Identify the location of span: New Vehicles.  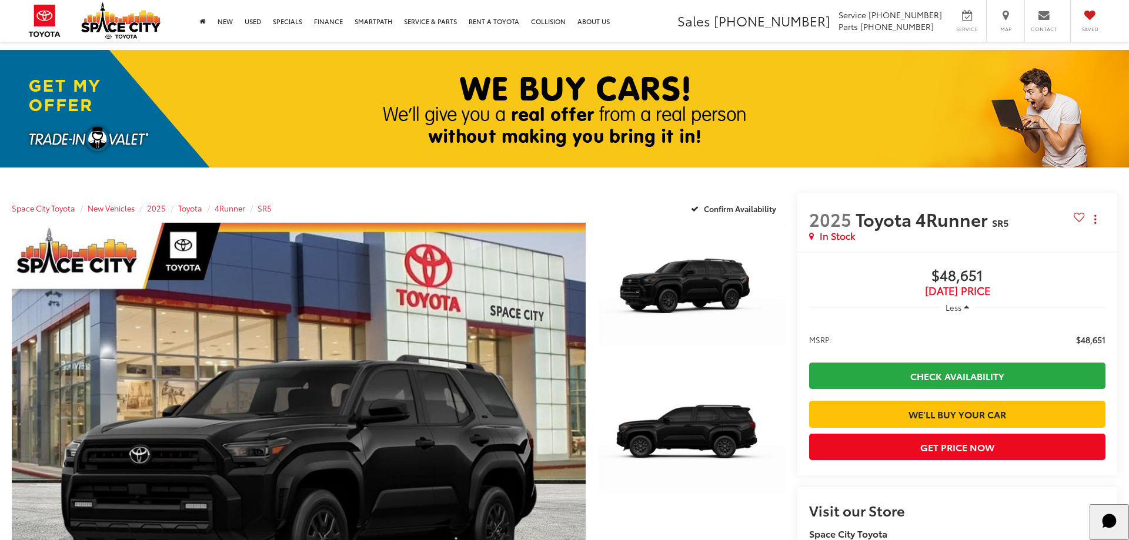
(111, 208).